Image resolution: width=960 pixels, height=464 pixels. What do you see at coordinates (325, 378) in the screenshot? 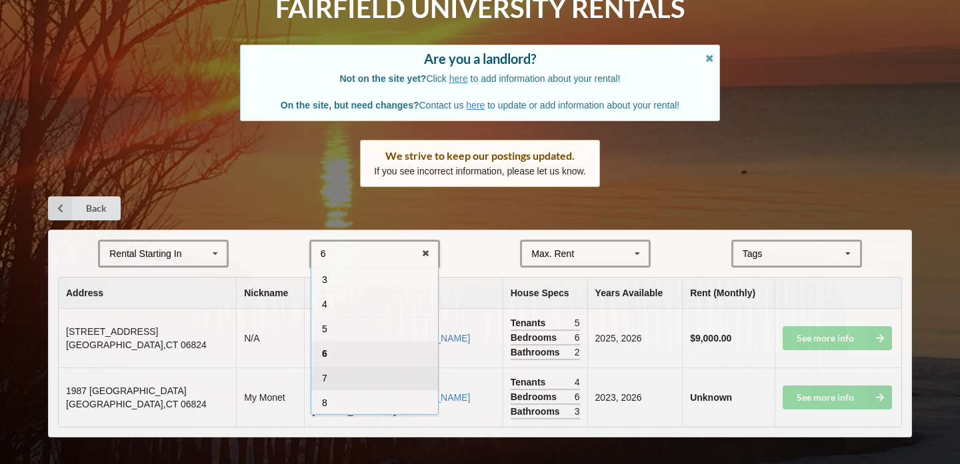
I see `span: 7` at bounding box center [325, 378].